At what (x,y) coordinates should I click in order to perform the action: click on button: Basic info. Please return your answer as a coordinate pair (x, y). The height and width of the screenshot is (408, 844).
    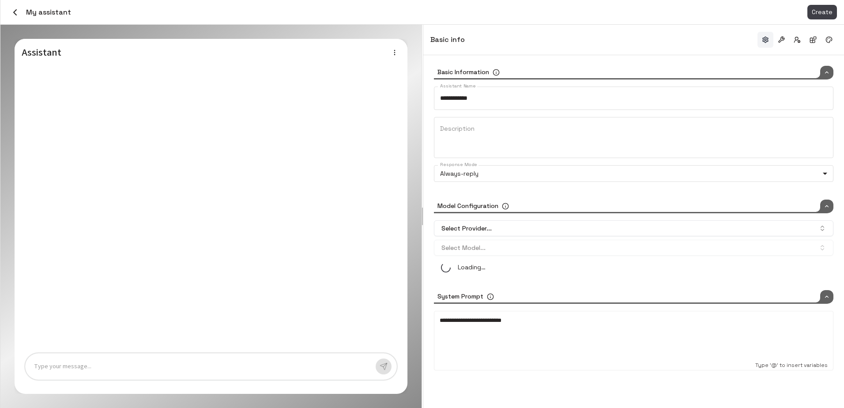
    Looking at the image, I should click on (766, 40).